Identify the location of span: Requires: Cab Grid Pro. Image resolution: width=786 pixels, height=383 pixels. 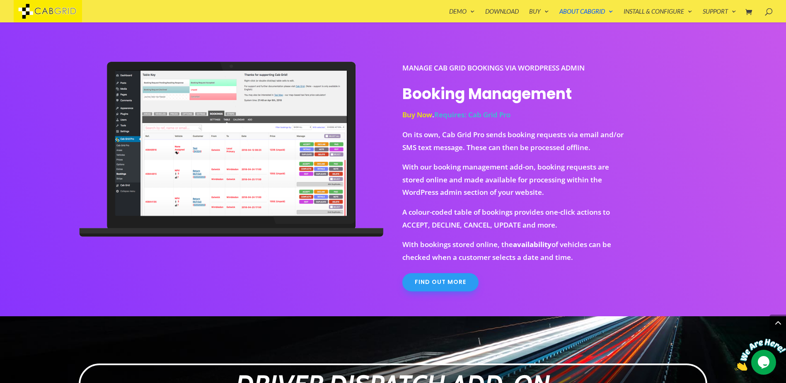
(472, 114).